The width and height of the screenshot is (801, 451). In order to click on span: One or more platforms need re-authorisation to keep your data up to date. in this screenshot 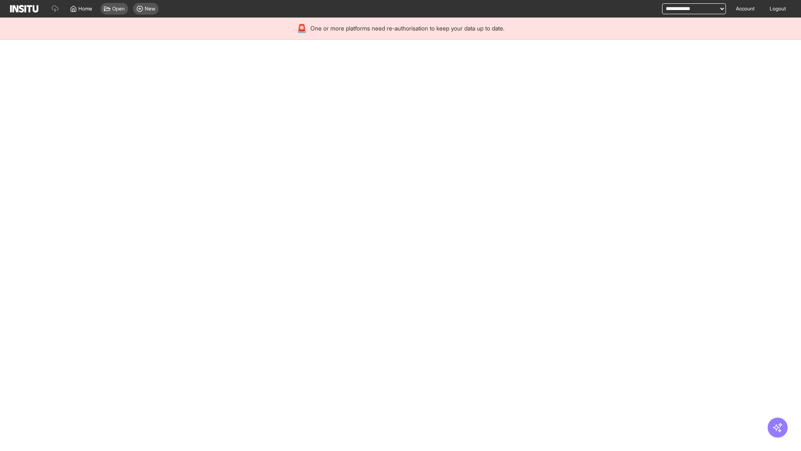, I will do `click(407, 28)`.